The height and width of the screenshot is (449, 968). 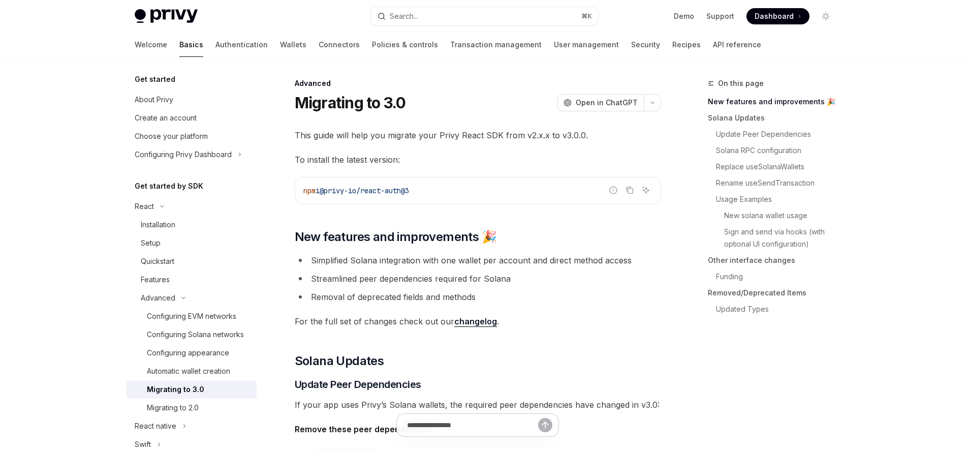 What do you see at coordinates (586, 45) in the screenshot?
I see `a: User management` at bounding box center [586, 45].